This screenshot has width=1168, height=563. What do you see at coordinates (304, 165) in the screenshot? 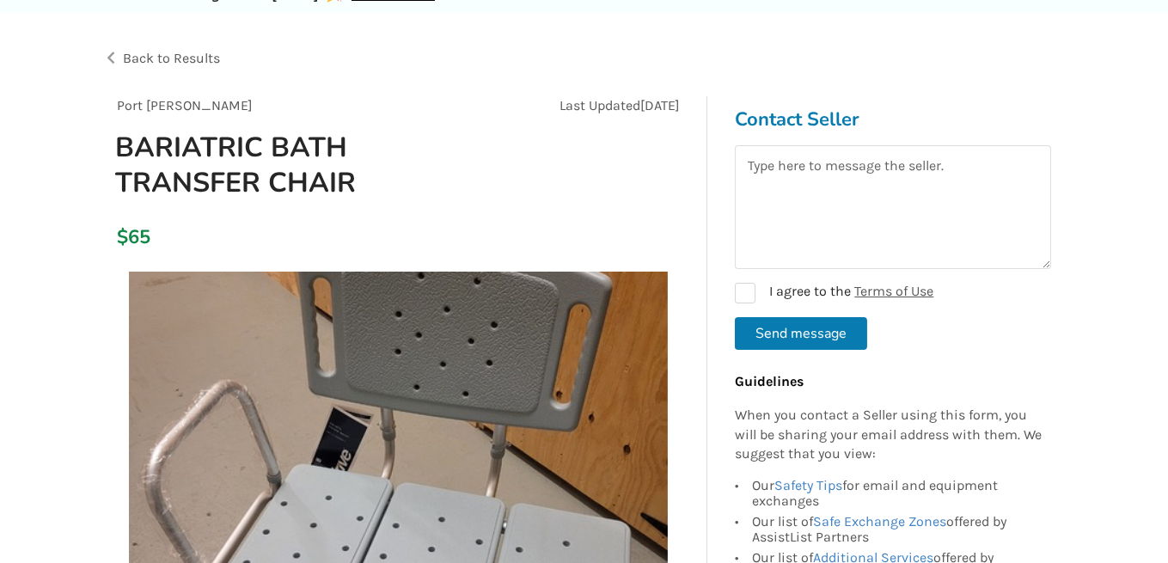
I see `h1: BARIATRIC BATH TRANSFER CHAIR` at bounding box center [304, 165].